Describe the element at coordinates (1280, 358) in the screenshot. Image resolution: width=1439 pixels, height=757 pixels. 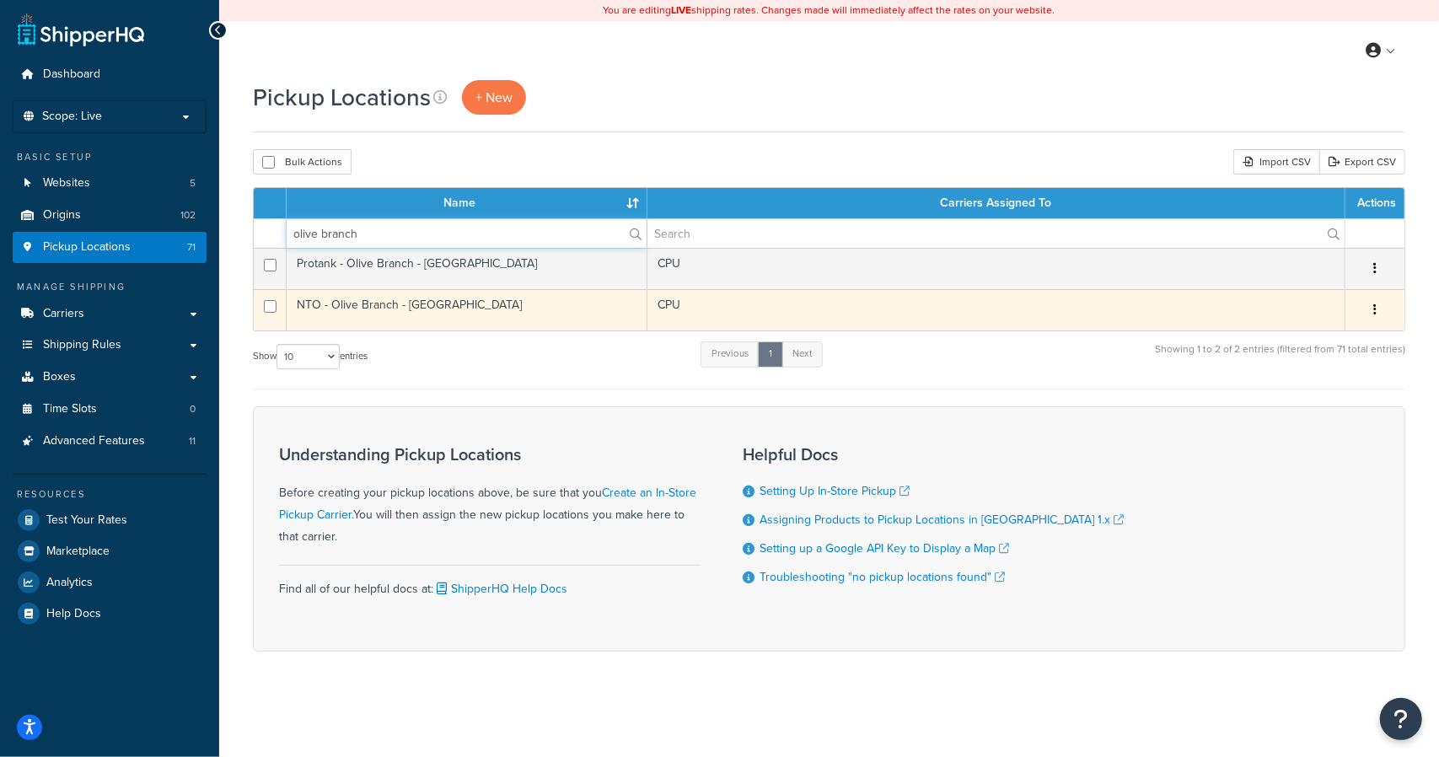
I see `div: Showing 1 to 2 of 2 entries (filtered from 71 total entries)` at that location.